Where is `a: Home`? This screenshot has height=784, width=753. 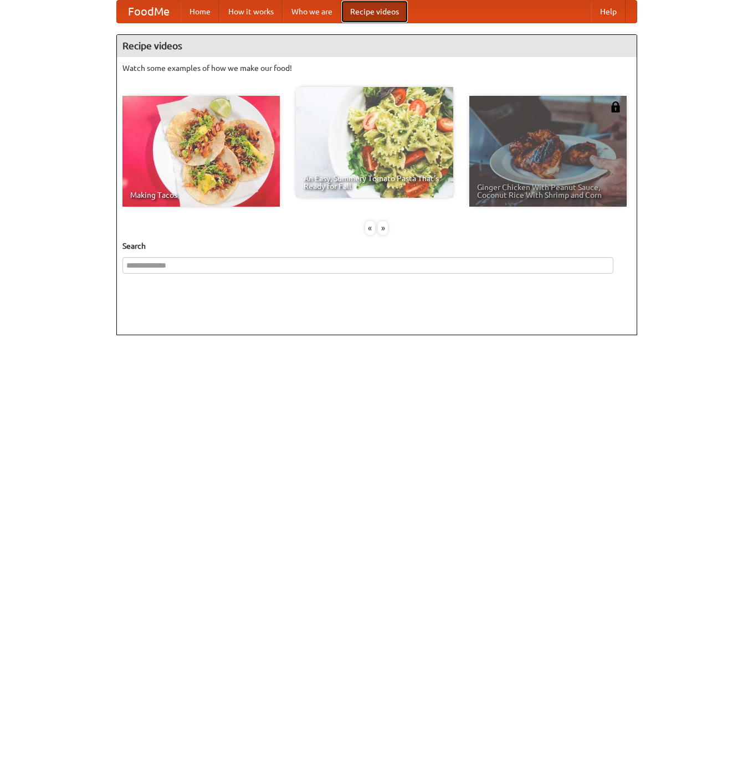 a: Home is located at coordinates (200, 12).